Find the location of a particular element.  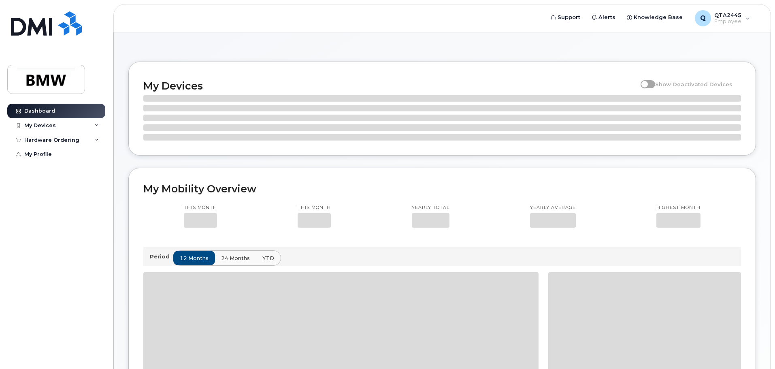

h2: My Devices is located at coordinates (390, 86).